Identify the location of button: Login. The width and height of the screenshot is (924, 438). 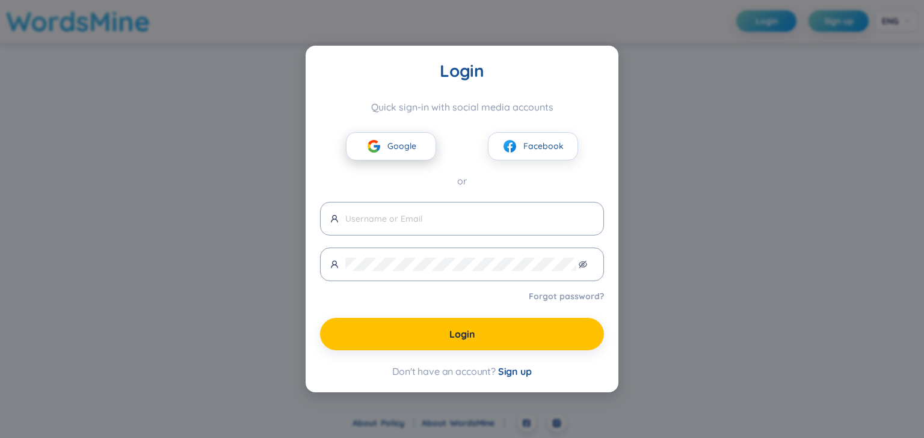
(462, 334).